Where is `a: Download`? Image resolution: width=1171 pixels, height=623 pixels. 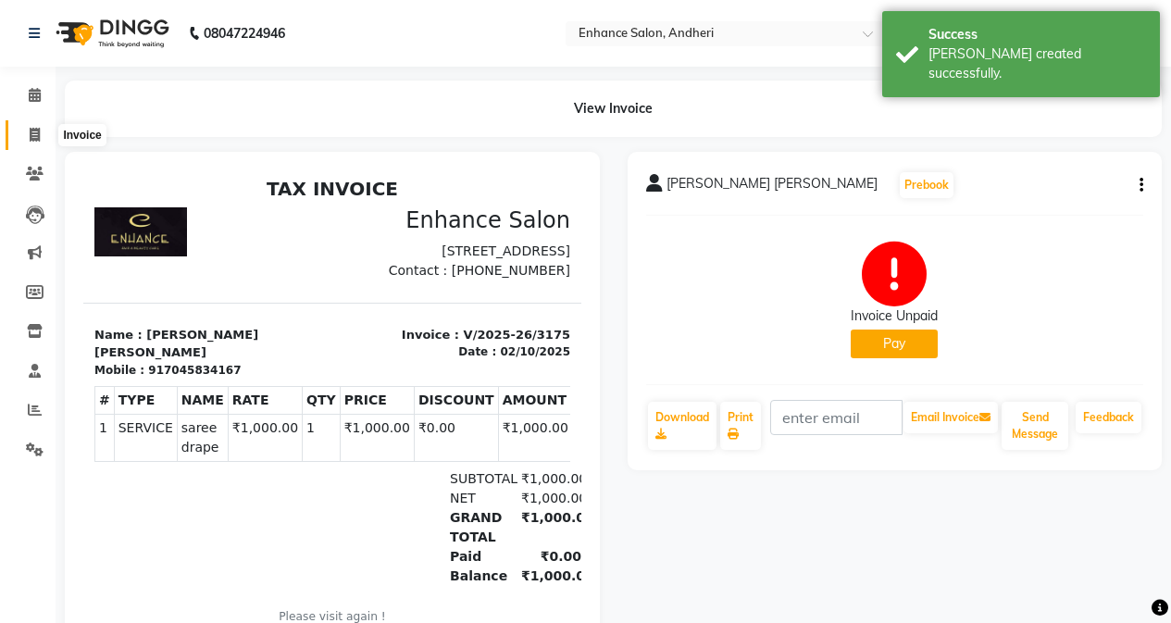 a: Download is located at coordinates (682, 426).